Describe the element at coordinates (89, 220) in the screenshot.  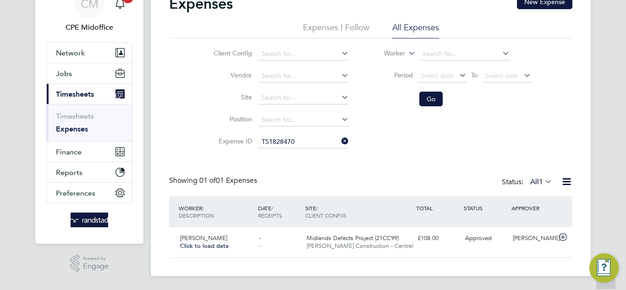
I see `a: Go to home page` at that location.